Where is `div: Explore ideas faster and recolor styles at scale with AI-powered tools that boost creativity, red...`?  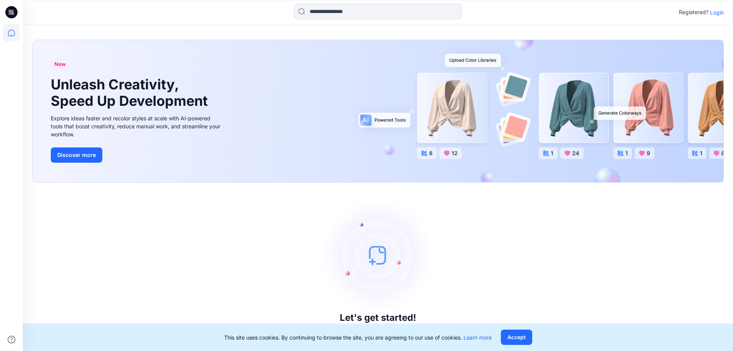
div: Explore ideas faster and recolor styles at scale with AI-powered tools that boost creativity, red... is located at coordinates (137, 126).